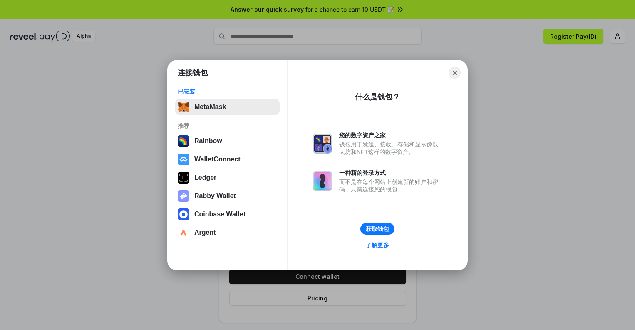 This screenshot has width=635, height=330. What do you see at coordinates (378, 245) in the screenshot?
I see `a: 了解更多` at bounding box center [378, 245].